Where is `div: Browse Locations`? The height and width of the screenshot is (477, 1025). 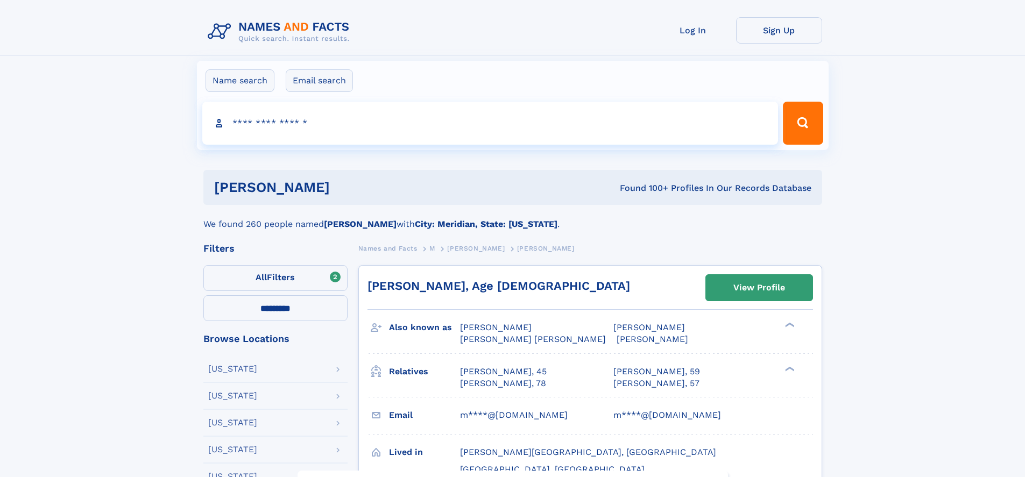
div: Browse Locations is located at coordinates (276, 339).